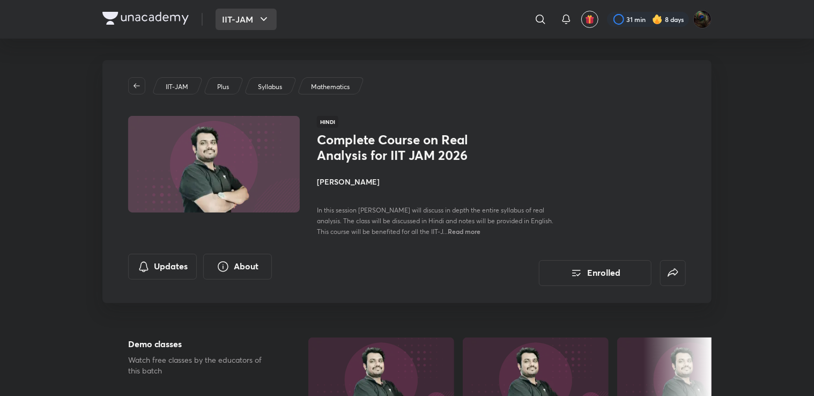  What do you see at coordinates (330, 87) in the screenshot?
I see `a: Mathematics` at bounding box center [330, 87].